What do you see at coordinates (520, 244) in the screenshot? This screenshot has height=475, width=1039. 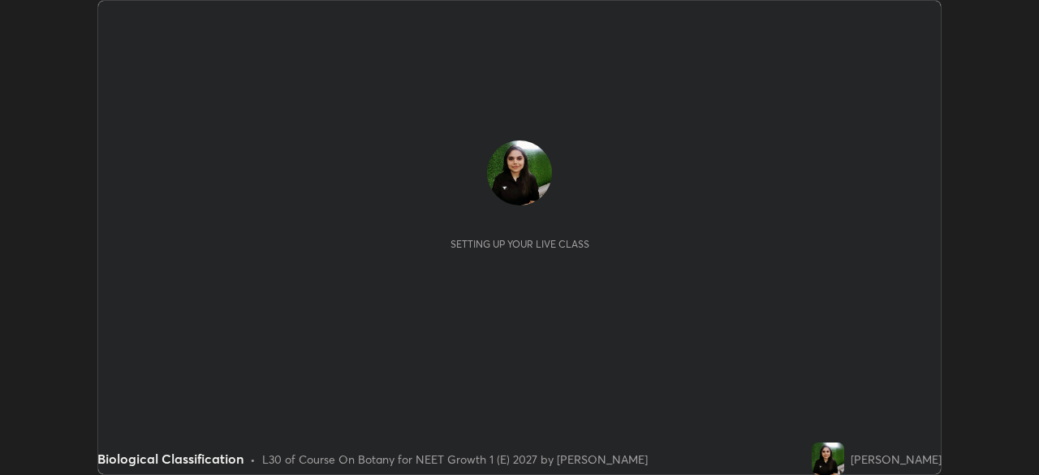 I see `div: Setting up your live class` at bounding box center [520, 244].